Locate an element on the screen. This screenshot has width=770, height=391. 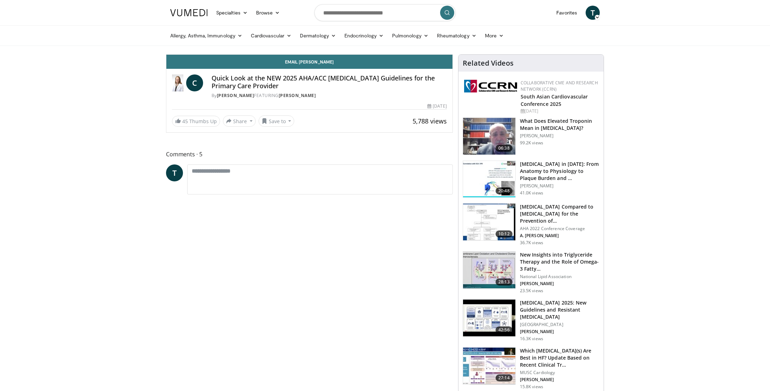
button: Share is located at coordinates (239, 121).